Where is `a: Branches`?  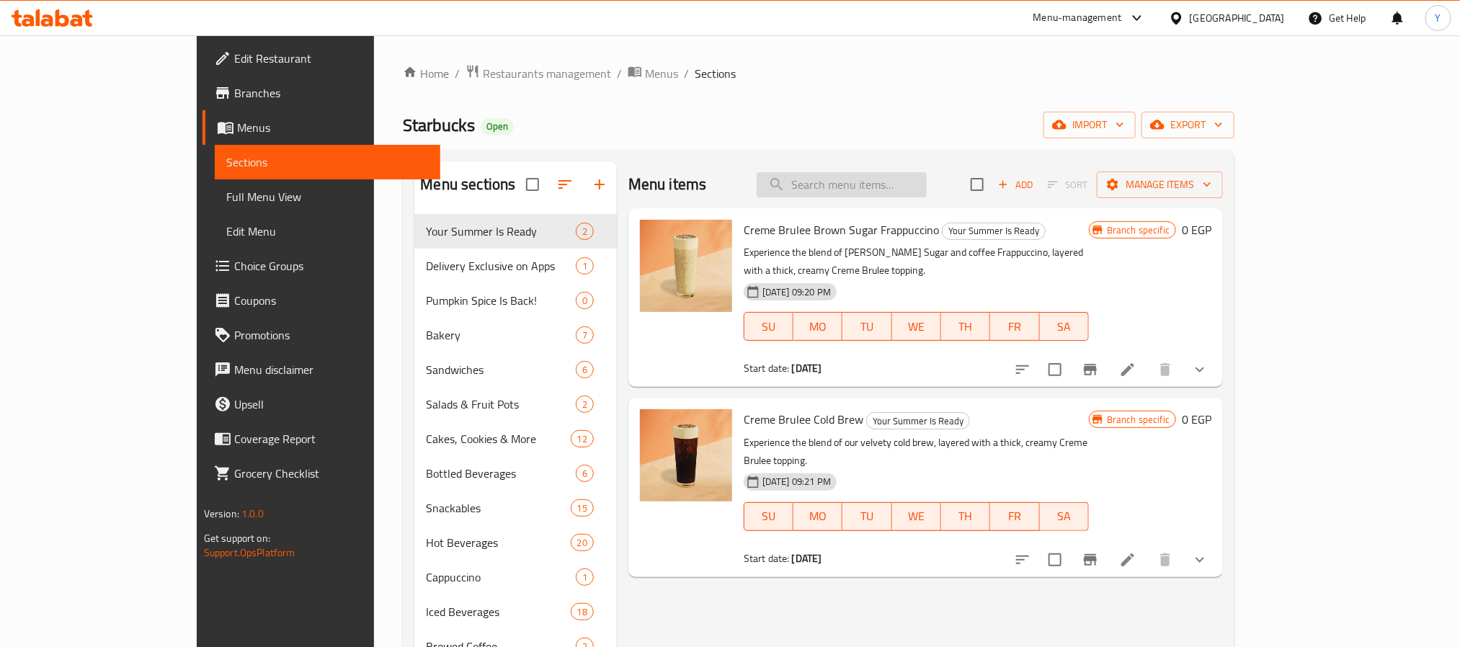 a: Branches is located at coordinates (322, 93).